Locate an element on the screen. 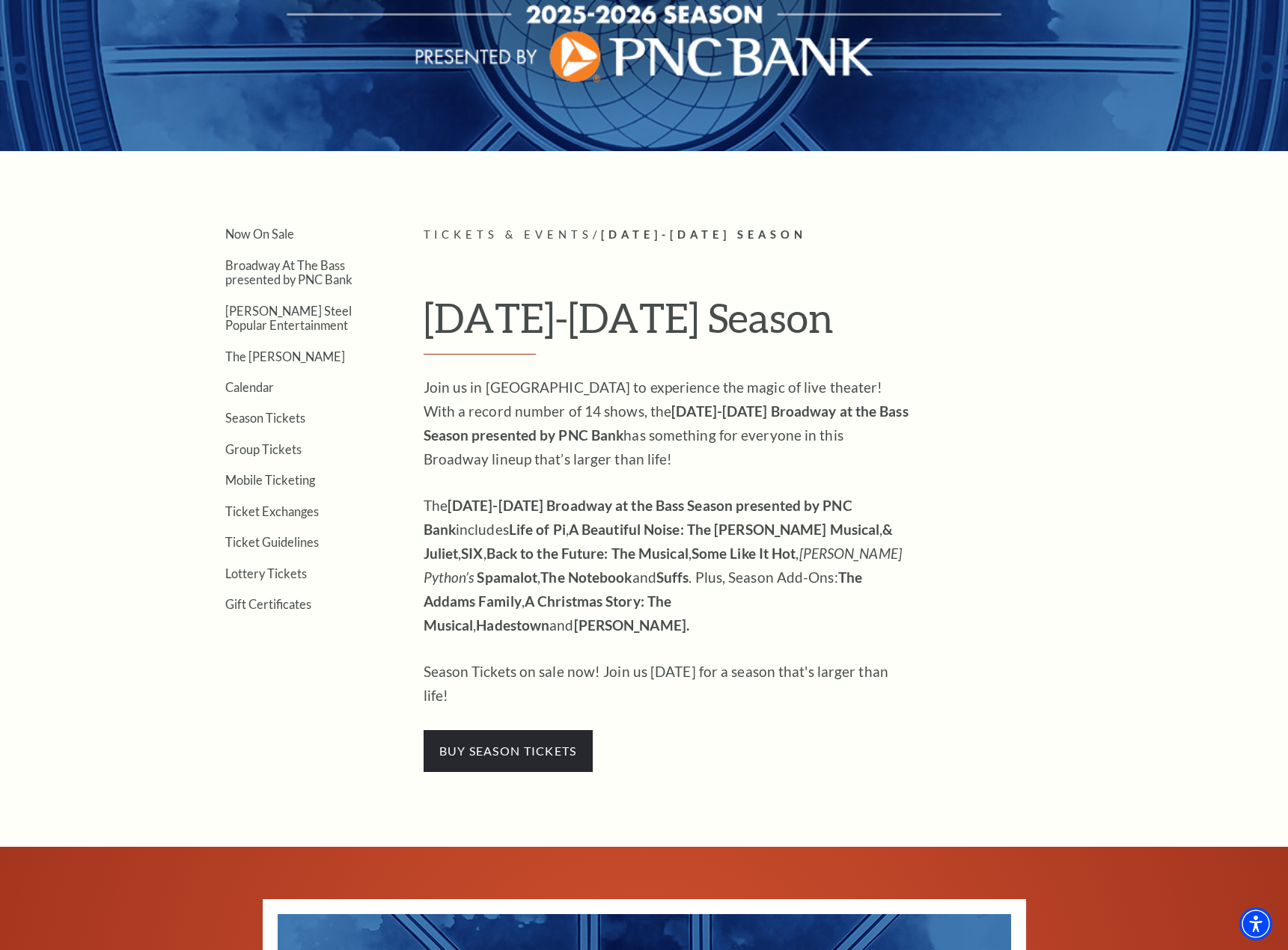 The height and width of the screenshot is (950, 1288). strong: Life of Pi is located at coordinates (537, 529).